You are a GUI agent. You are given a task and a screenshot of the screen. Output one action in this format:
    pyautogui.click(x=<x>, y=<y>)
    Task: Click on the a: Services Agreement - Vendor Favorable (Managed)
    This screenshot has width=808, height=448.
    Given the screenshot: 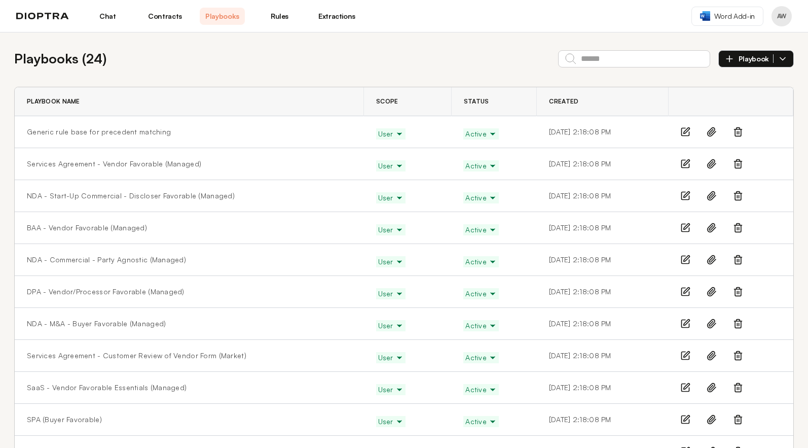 What is the action you would take?
    pyautogui.click(x=114, y=164)
    